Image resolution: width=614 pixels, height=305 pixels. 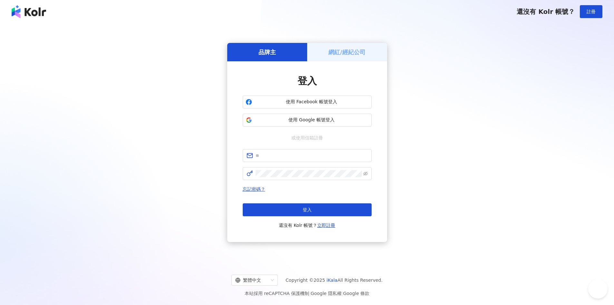 I want to click on span: 使用 Facebook 帳號登入, so click(x=312, y=102).